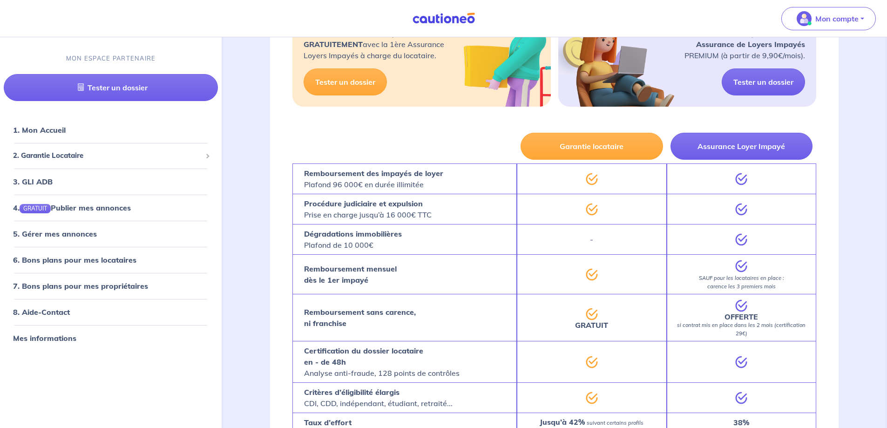 Image resolution: width=887 pixels, height=428 pixels. I want to click on div: 2. Garantie Locataire, so click(111, 156).